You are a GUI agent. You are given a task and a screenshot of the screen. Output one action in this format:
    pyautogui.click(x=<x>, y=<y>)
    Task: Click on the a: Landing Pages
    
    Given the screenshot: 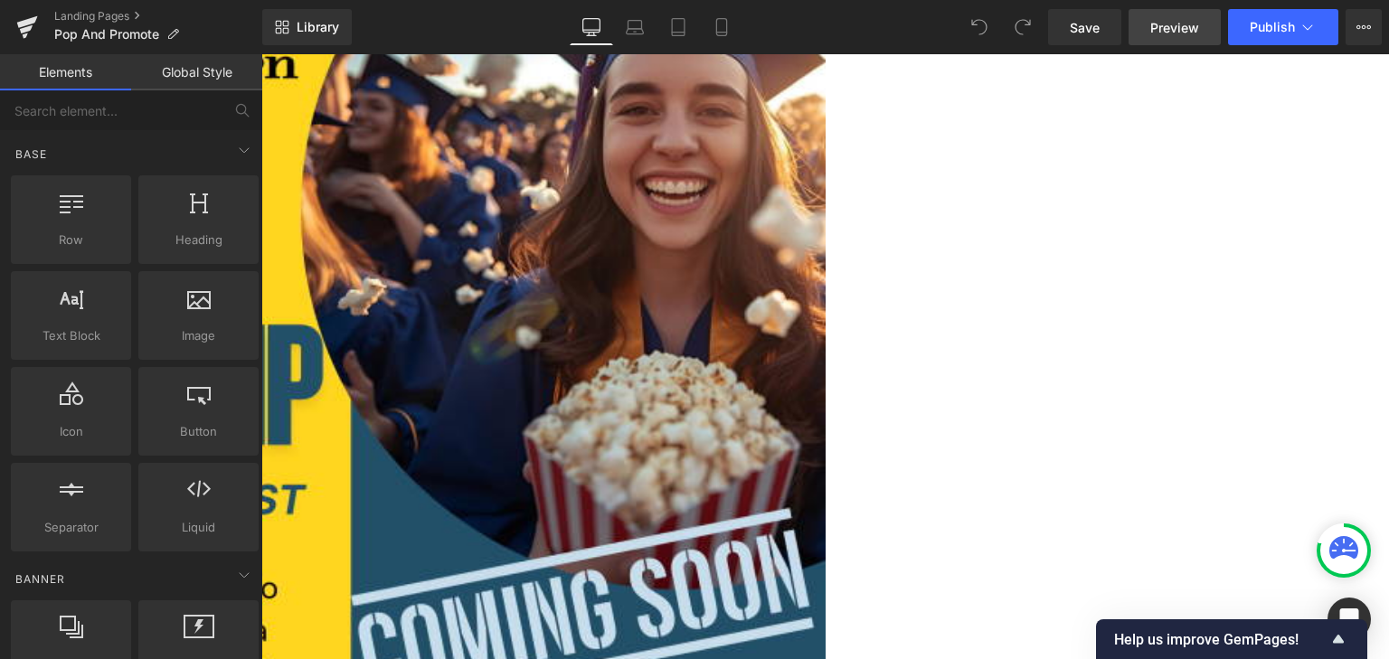 What is the action you would take?
    pyautogui.click(x=158, y=16)
    